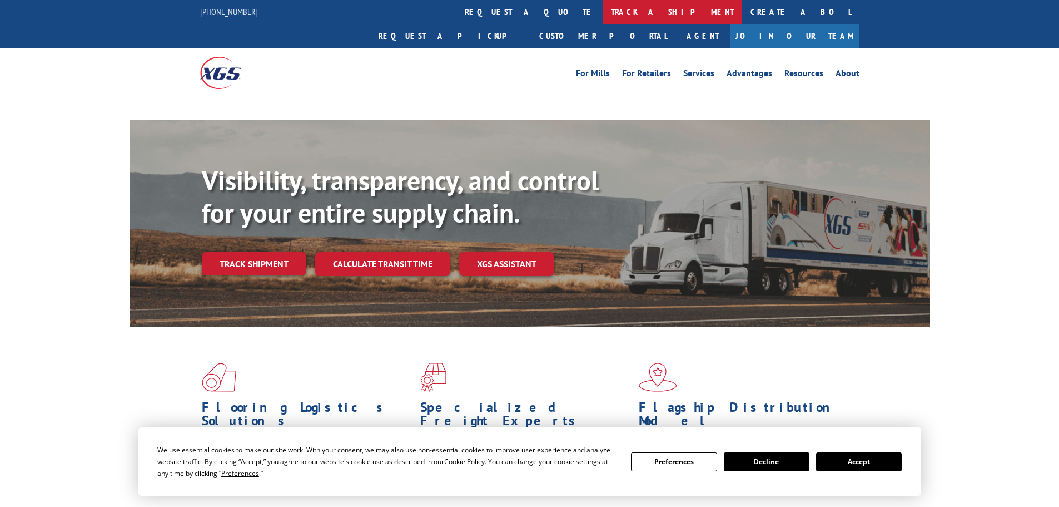  What do you see at coordinates (254, 264) in the screenshot?
I see `a: Track shipment` at bounding box center [254, 264].